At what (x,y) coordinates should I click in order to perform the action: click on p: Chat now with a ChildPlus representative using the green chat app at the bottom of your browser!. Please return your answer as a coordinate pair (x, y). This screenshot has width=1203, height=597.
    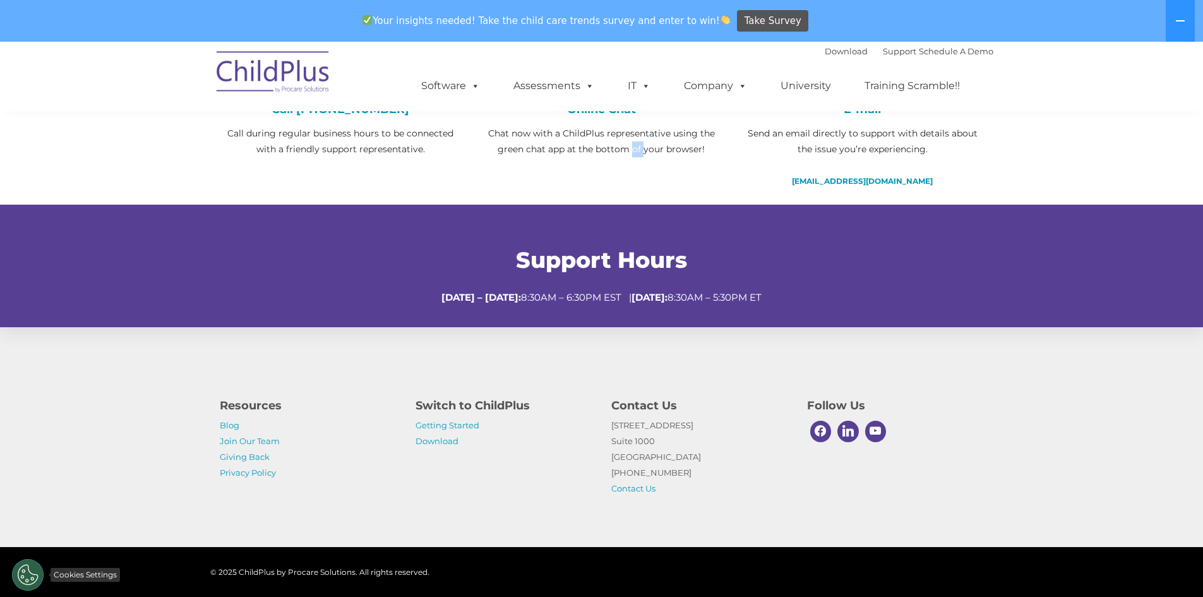
    Looking at the image, I should click on (601, 141).